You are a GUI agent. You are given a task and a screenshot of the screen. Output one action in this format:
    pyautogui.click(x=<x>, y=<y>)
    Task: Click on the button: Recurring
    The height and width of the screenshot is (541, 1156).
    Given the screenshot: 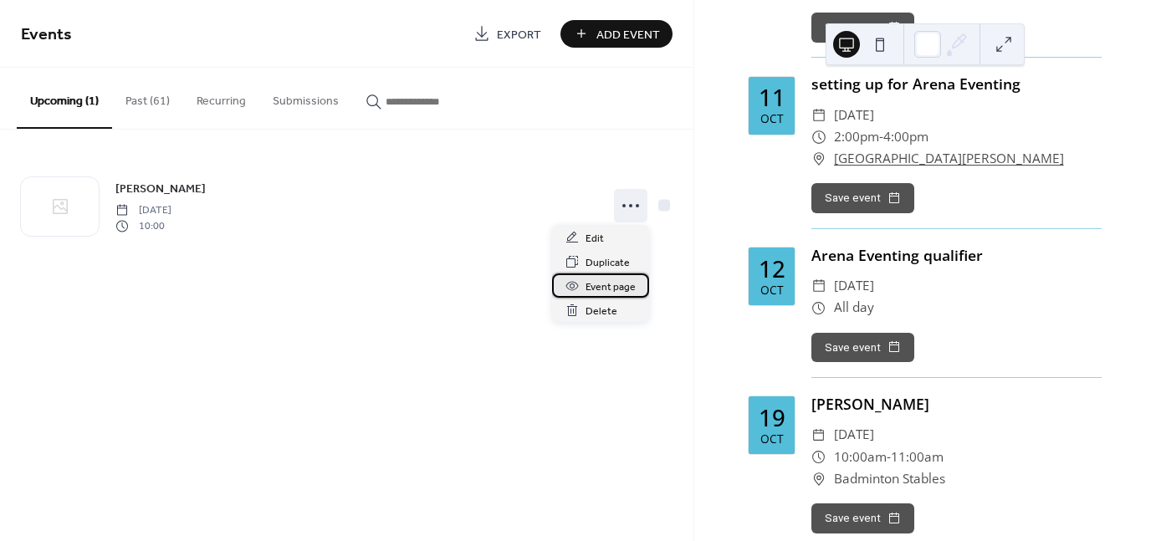 What is the action you would take?
    pyautogui.click(x=221, y=97)
    